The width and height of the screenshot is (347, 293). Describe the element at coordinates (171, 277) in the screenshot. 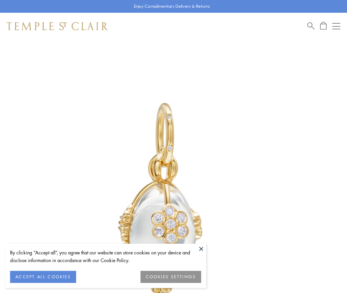

I see `button: COOKIES SETTINGS` at that location.